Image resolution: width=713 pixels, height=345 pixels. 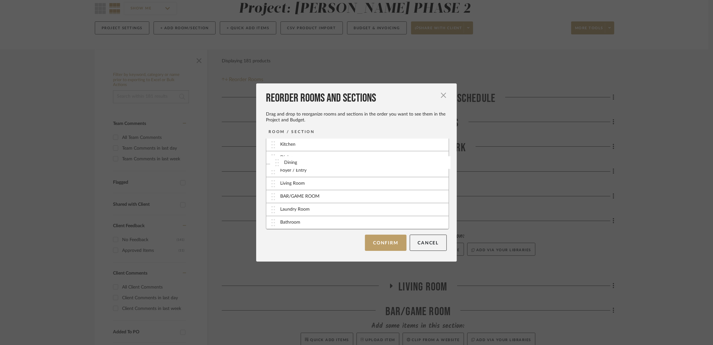 I want to click on div: Foyer / Entry, so click(x=293, y=171).